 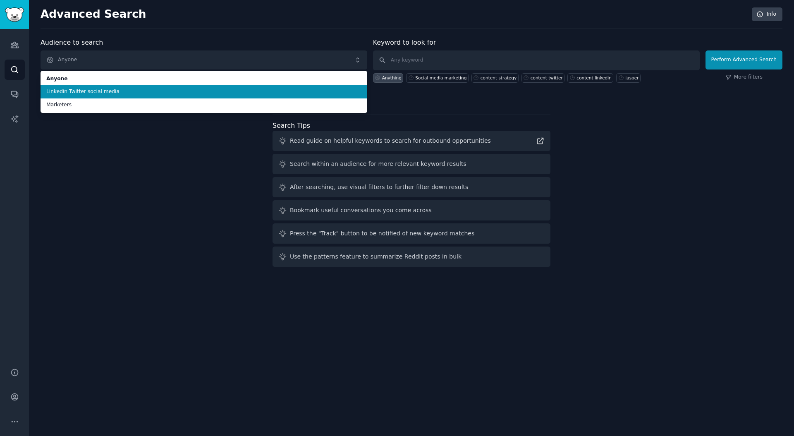 What do you see at coordinates (632, 78) in the screenshot?
I see `div: jasper` at bounding box center [632, 78].